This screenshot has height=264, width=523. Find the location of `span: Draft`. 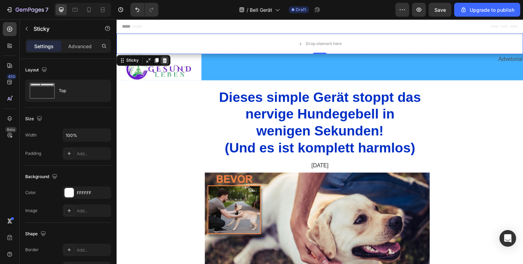

span: Draft is located at coordinates (301, 10).